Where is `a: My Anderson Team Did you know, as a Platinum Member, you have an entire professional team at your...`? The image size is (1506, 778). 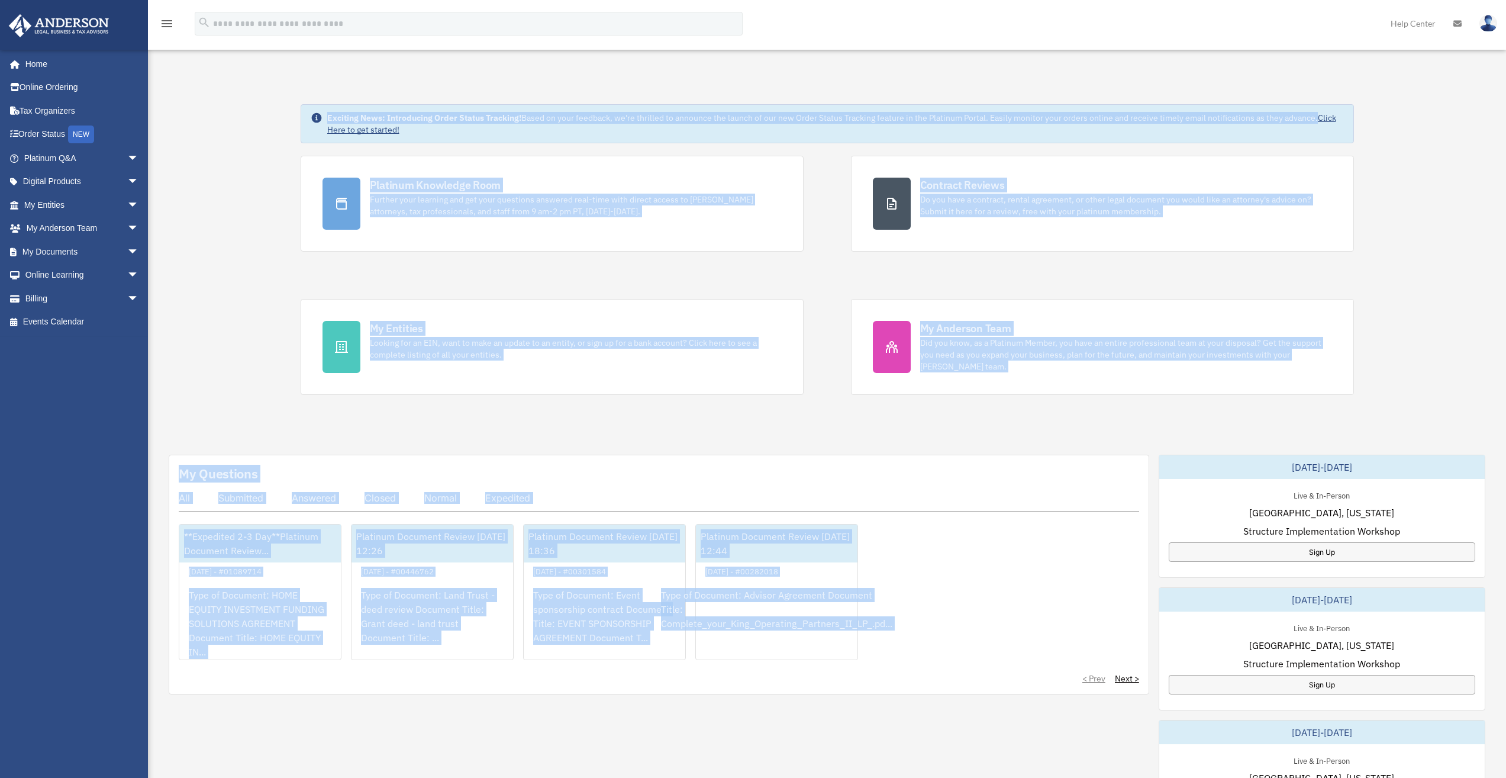 a: My Anderson Team Did you know, as a Platinum Member, you have an entire professional team at your... is located at coordinates (1102, 347).